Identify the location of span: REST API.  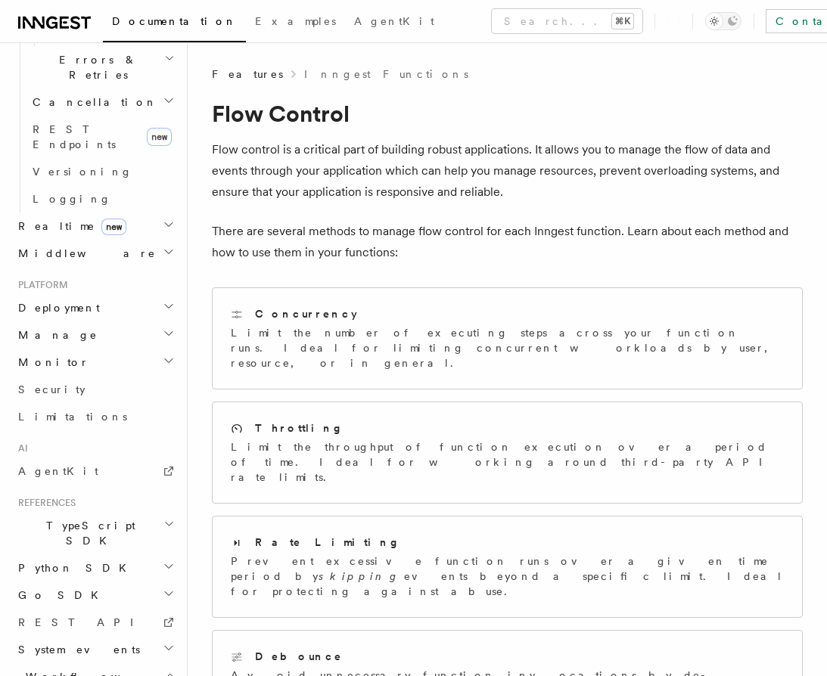
(82, 622).